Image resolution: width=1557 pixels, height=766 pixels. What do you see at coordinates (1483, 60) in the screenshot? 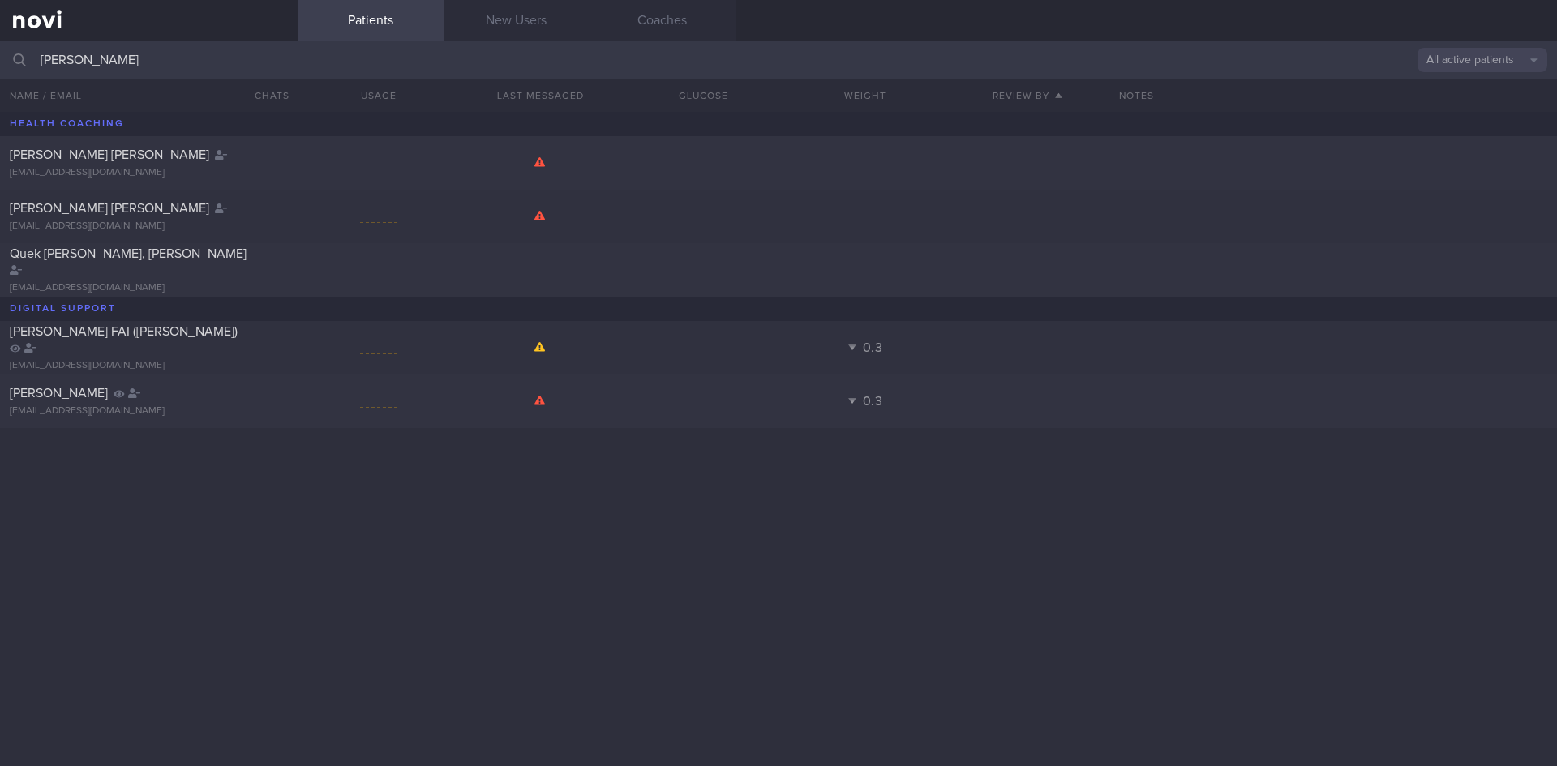
I see `button: All active patients` at bounding box center [1483, 60].